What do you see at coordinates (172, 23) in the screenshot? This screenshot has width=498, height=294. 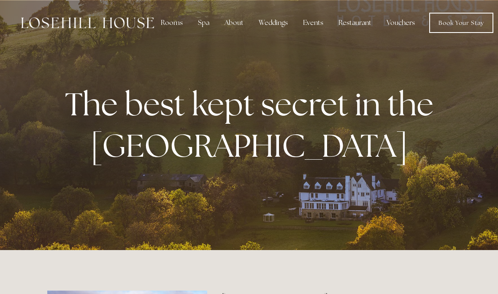 I see `div: Rooms` at bounding box center [172, 23].